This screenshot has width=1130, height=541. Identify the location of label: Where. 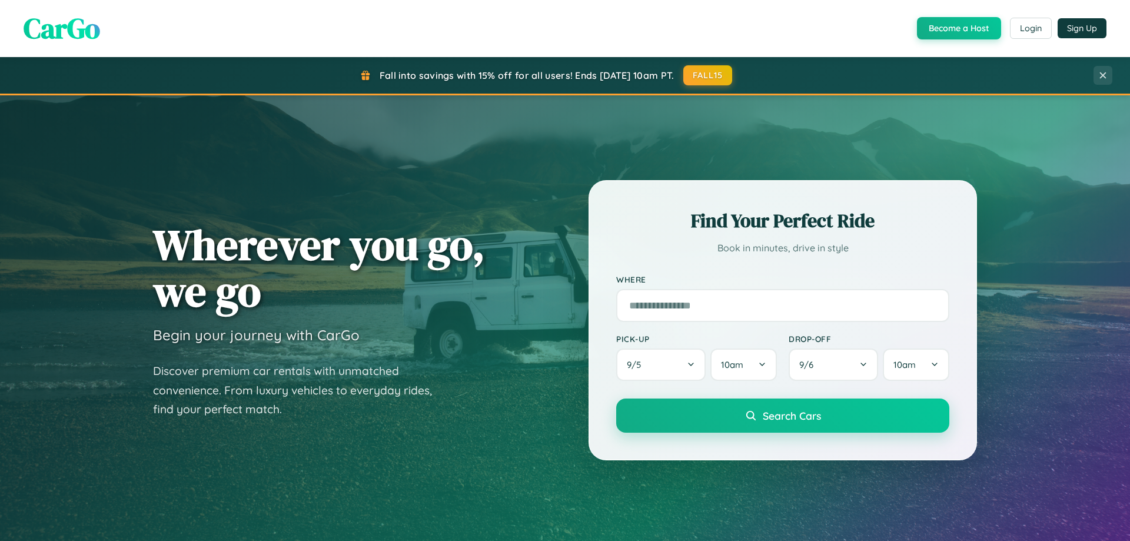
(783, 279).